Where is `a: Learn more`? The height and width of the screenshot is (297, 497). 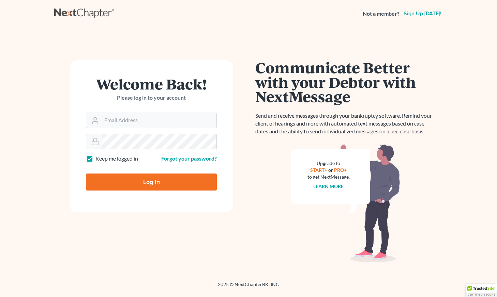
a: Learn more is located at coordinates (328, 186).